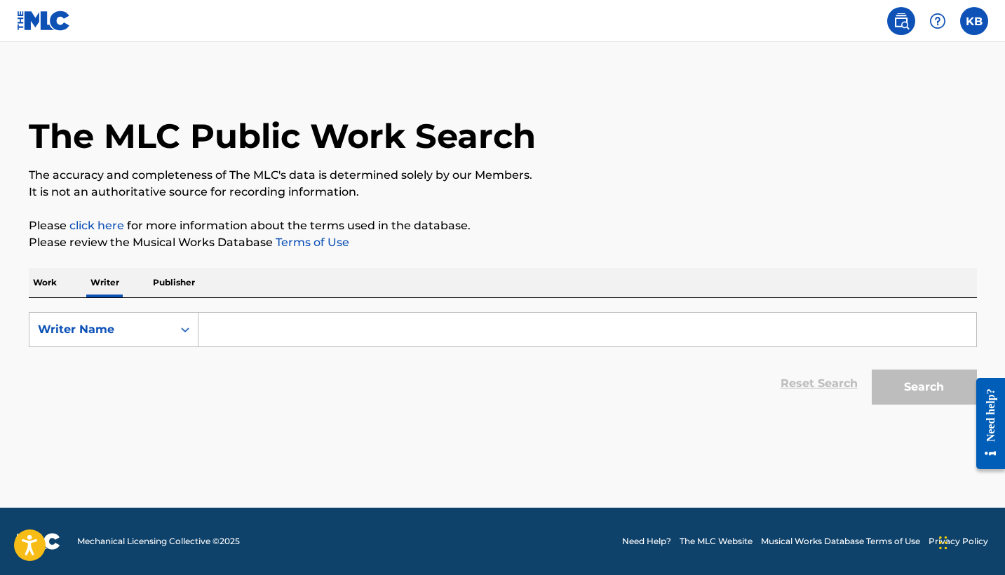 The height and width of the screenshot is (575, 1005). What do you see at coordinates (503, 175) in the screenshot?
I see `p: The accuracy and completeness of The MLC's data is determined solely by our Members.` at bounding box center [503, 175].